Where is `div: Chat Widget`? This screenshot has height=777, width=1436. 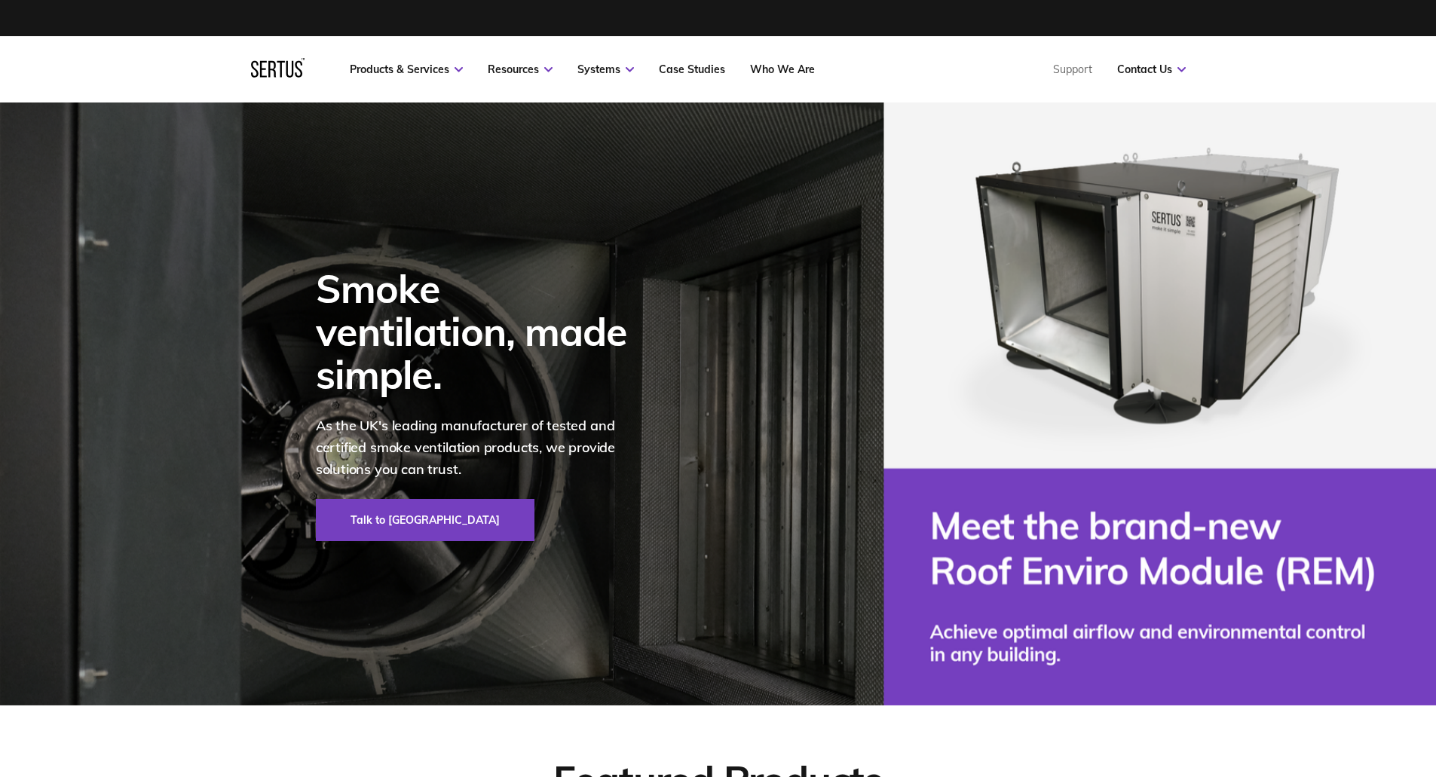
div: Chat Widget is located at coordinates (1398, 741).